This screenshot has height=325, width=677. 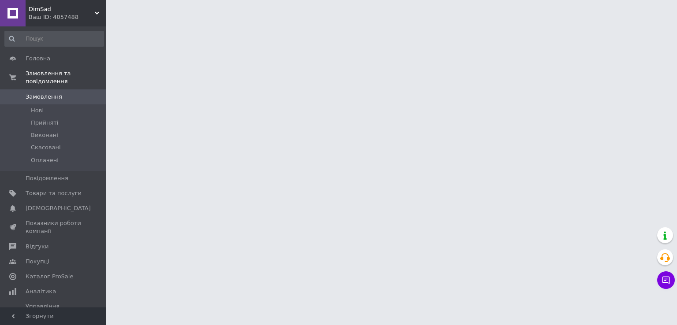 I want to click on span: Скасовані, so click(x=46, y=148).